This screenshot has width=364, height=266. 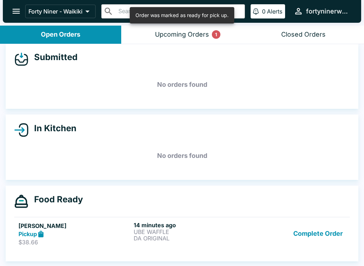 What do you see at coordinates (52, 128) in the screenshot?
I see `h4: In Kitchen` at bounding box center [52, 128].